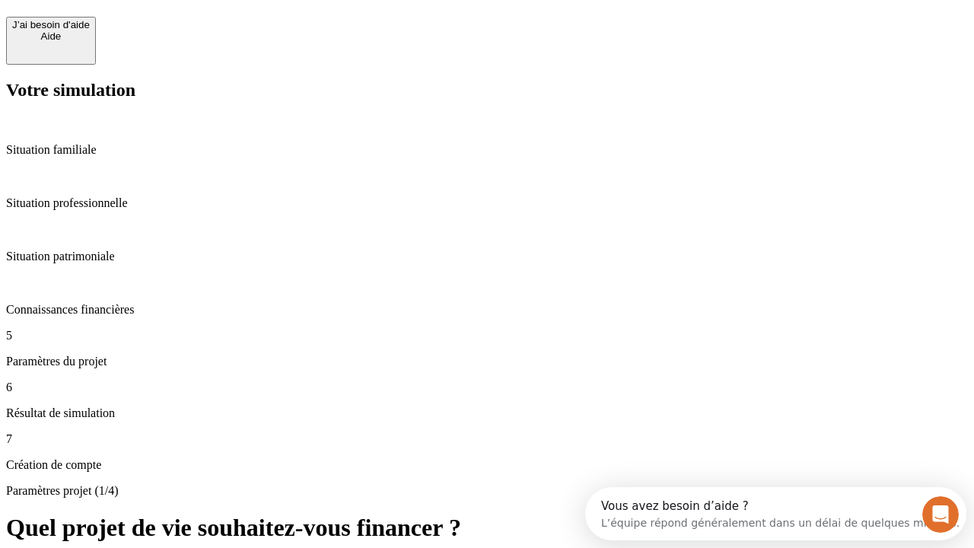  What do you see at coordinates (487, 203) in the screenshot?
I see `p: Situation professionnelle` at bounding box center [487, 203].